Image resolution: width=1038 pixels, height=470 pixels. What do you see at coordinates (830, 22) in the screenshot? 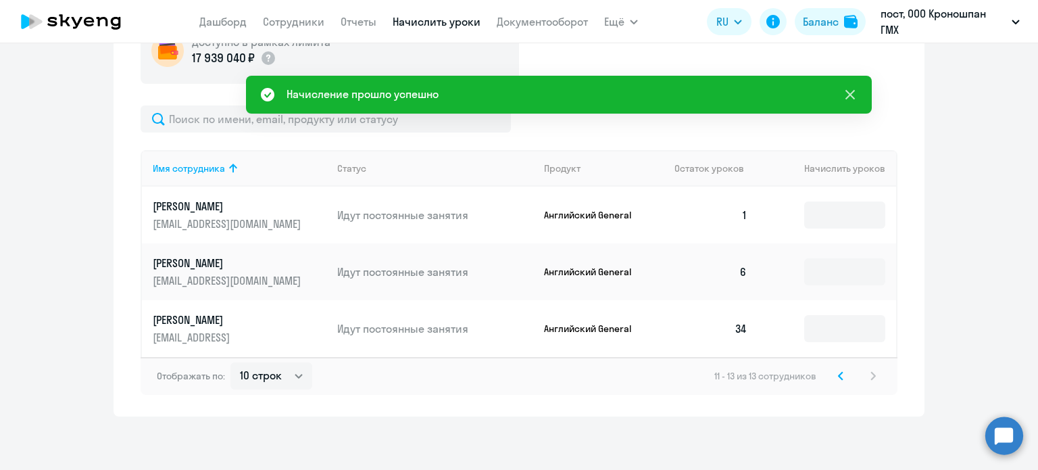
I see `button: Балансbalance` at bounding box center [830, 22].